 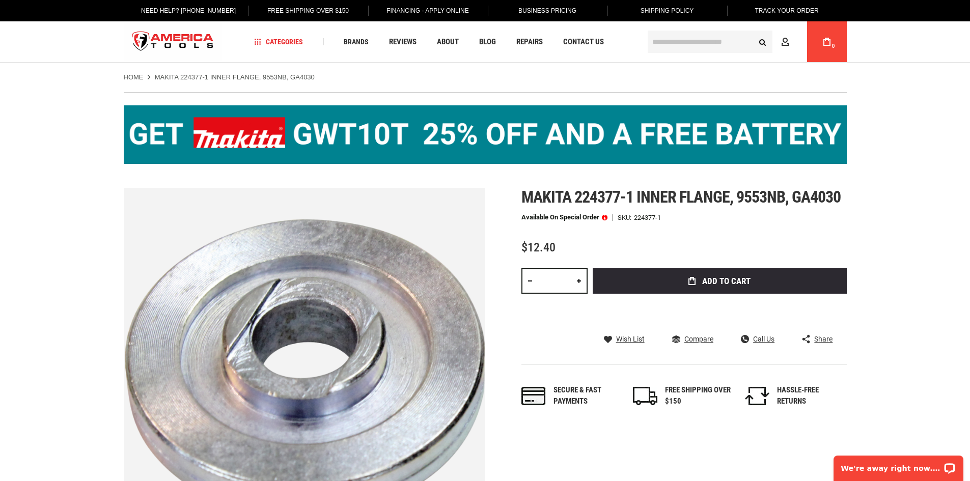 I want to click on img: payments, so click(x=534, y=396).